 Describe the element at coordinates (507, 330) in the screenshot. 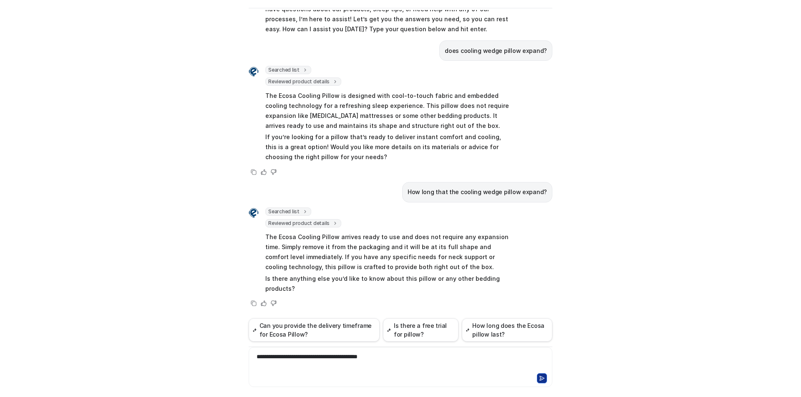

I see `button: How long does the Ecosa pillow last?` at that location.